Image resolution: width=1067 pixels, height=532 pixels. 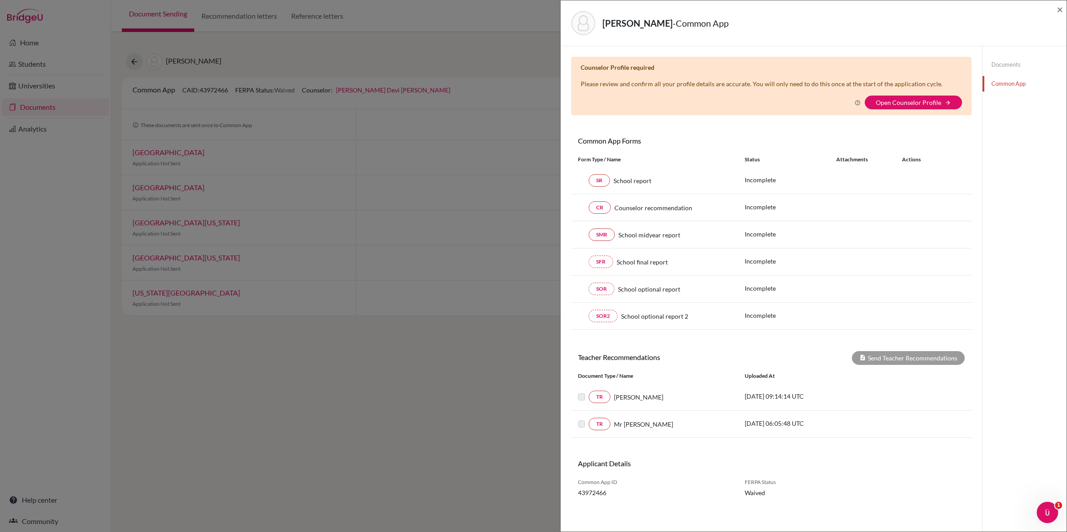 What do you see at coordinates (649, 289) in the screenshot?
I see `span: School optional report` at bounding box center [649, 289].